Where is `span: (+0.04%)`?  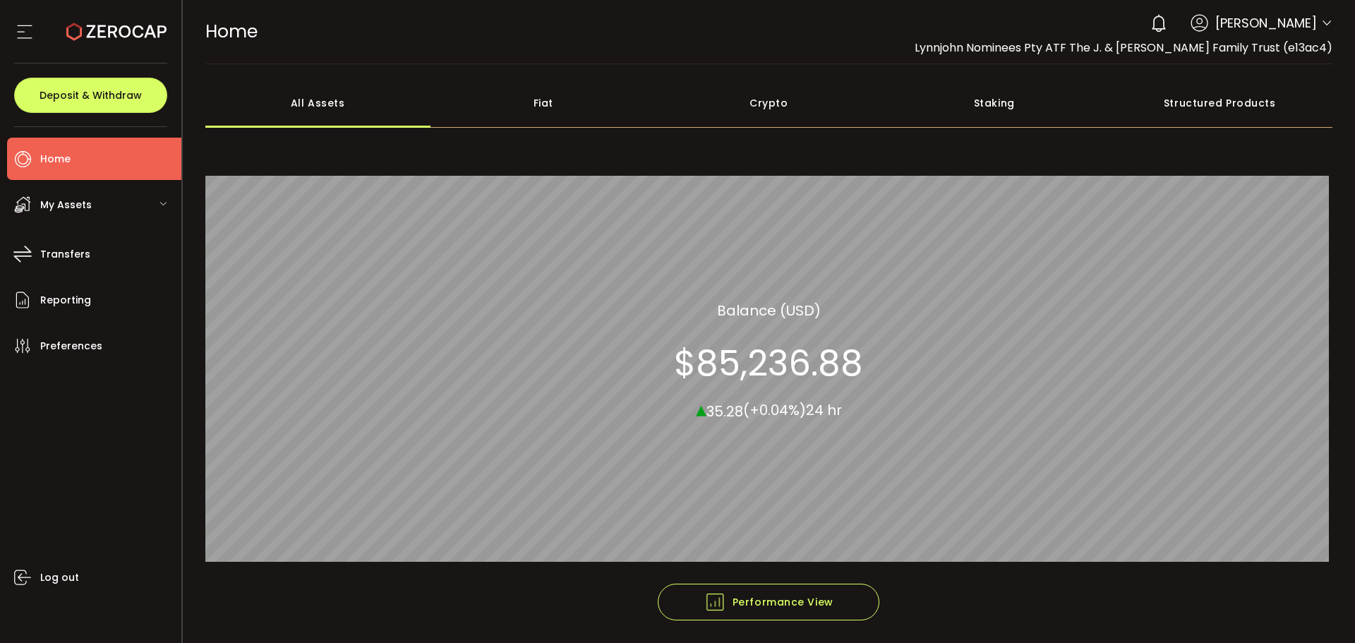
span: (+0.04%) is located at coordinates (774, 410).